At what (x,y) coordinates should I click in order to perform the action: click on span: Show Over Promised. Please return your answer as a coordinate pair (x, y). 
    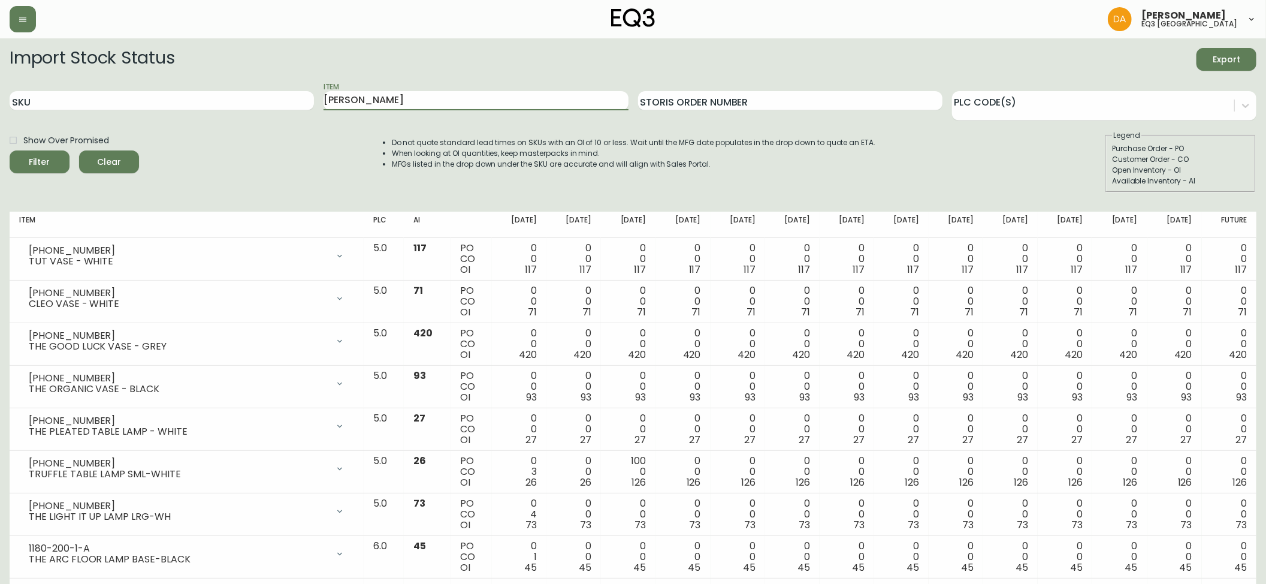
    Looking at the image, I should click on (66, 140).